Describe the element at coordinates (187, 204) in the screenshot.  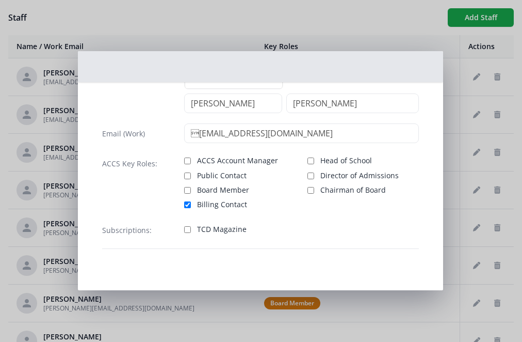
I see `input: Billing Contact` at that location.